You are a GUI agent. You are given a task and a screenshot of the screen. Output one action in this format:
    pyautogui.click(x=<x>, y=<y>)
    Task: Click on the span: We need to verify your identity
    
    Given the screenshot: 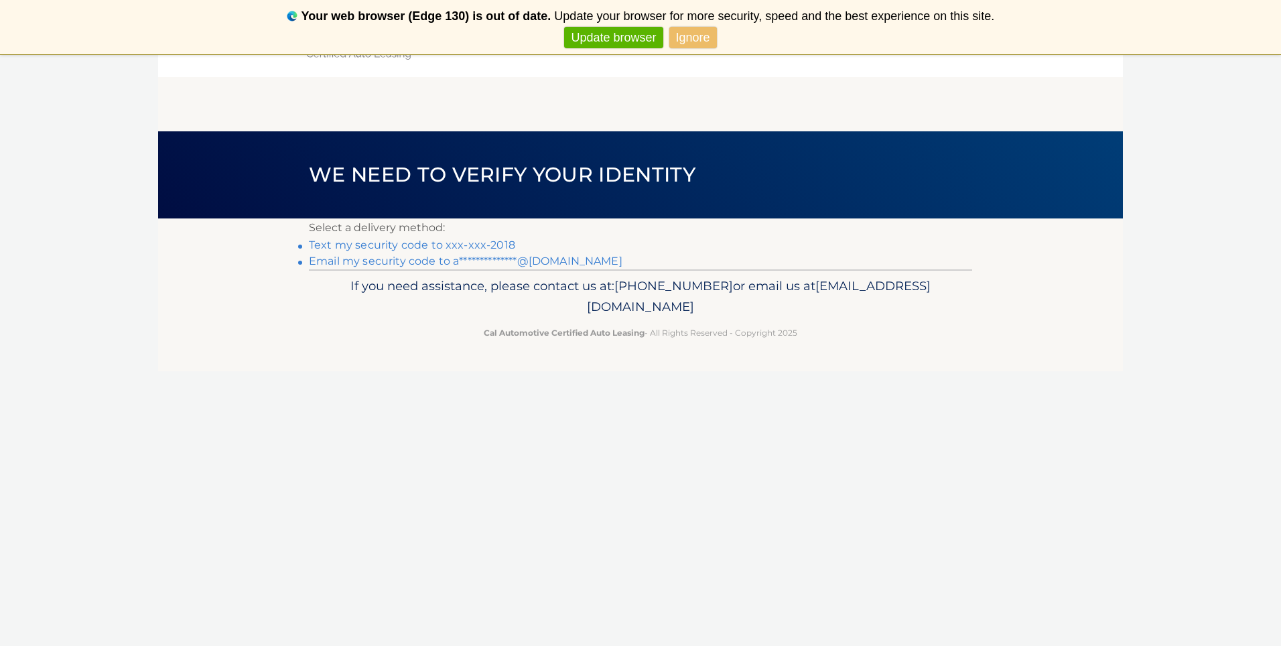 What is the action you would take?
    pyautogui.click(x=502, y=174)
    